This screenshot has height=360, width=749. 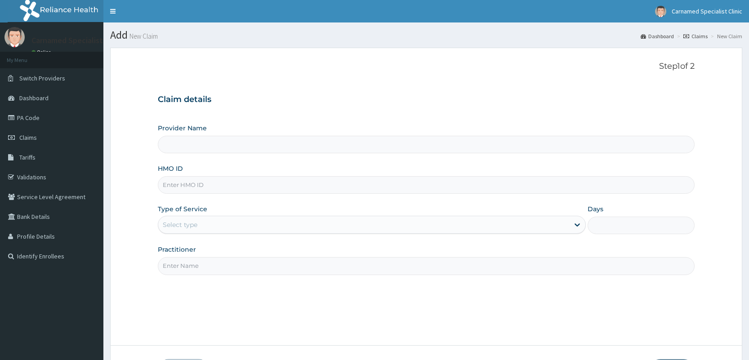 I want to click on span: Dashboard, so click(x=34, y=98).